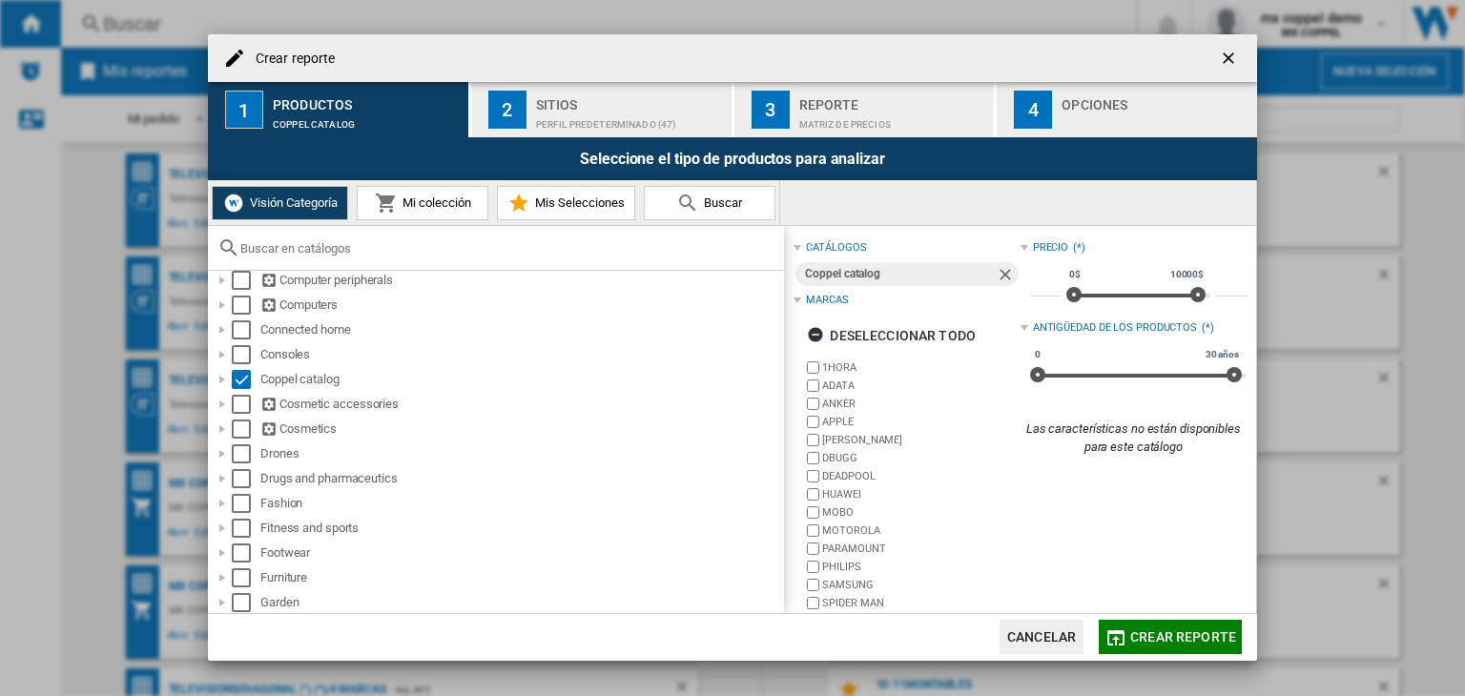 Image resolution: width=1465 pixels, height=696 pixels. Describe the element at coordinates (1033, 110) in the screenshot. I see `div: 4` at that location.